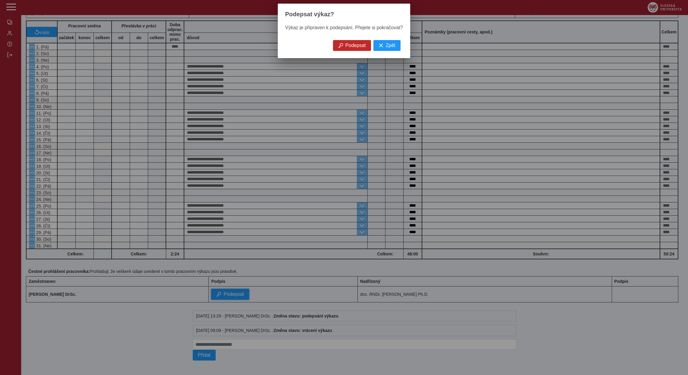 Image resolution: width=688 pixels, height=375 pixels. Describe the element at coordinates (355, 46) in the screenshot. I see `span: Podepsat` at that location.